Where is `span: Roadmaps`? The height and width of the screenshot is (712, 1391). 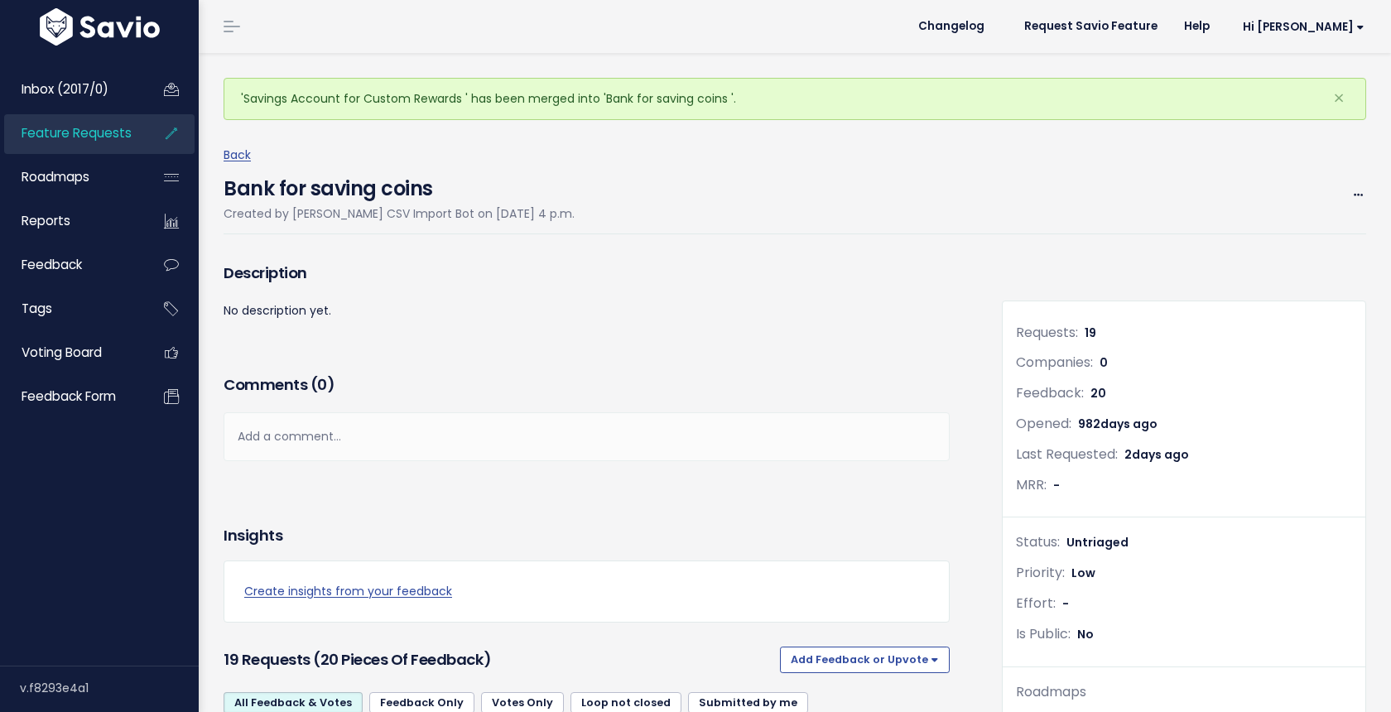 span: Roadmaps is located at coordinates (55, 176).